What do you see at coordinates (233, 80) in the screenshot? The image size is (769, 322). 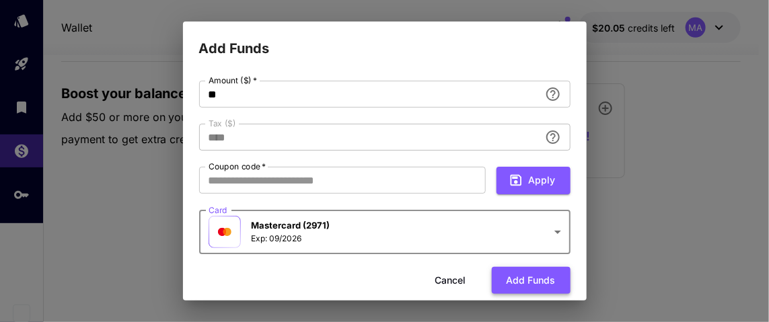 I see `label: Amount ($)` at bounding box center [233, 80].